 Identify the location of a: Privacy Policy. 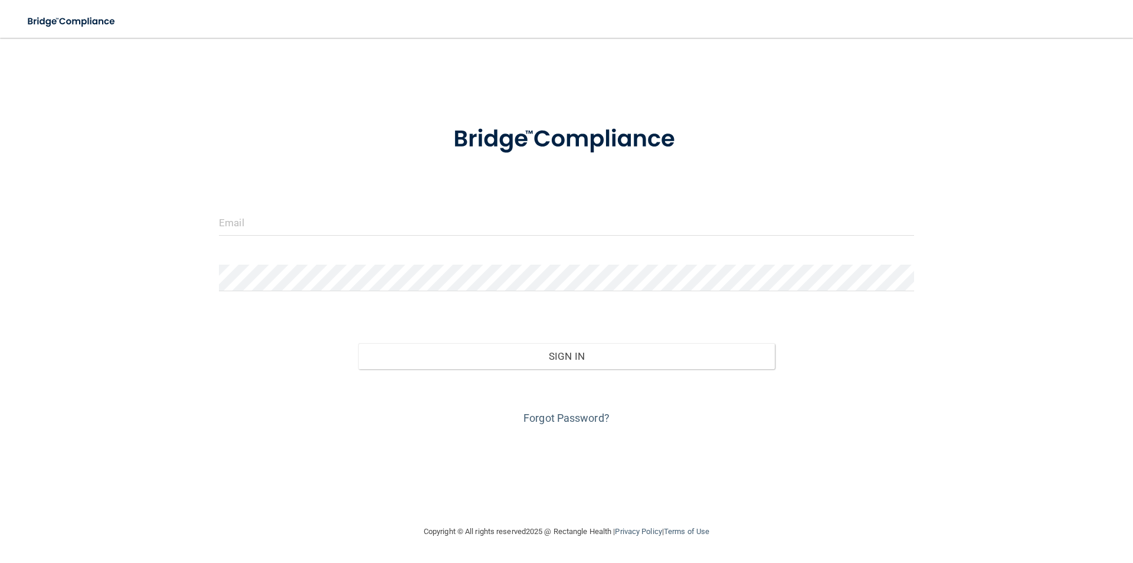
(638, 531).